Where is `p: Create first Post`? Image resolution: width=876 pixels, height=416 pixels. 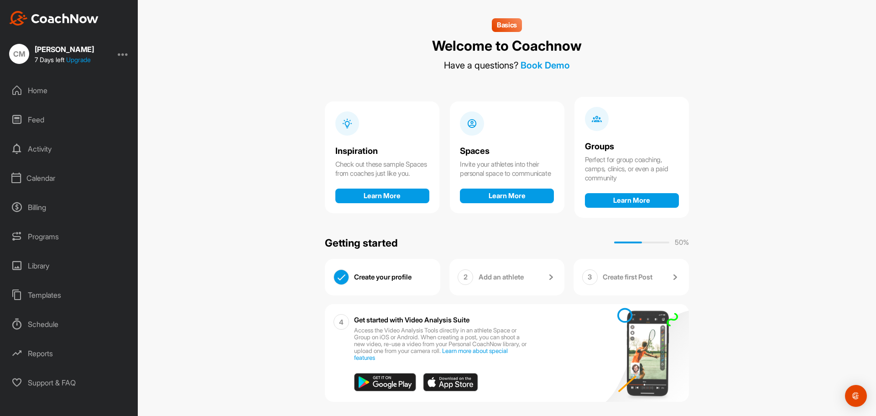
p: Create first Post is located at coordinates (627, 277).